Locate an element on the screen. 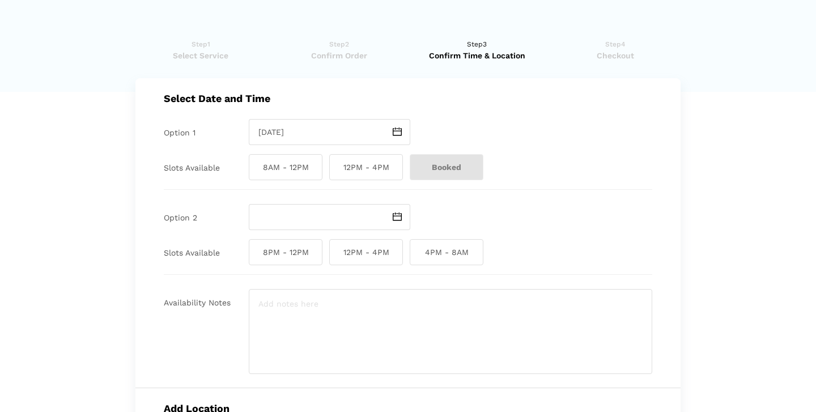 This screenshot has width=816, height=412. span: Confirm Time & Location is located at coordinates (476, 56).